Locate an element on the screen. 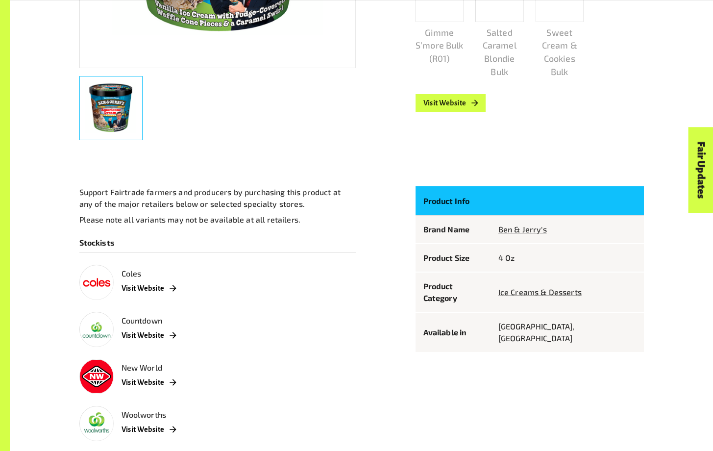 This screenshot has width=713, height=451. p: Product Info is located at coordinates (453, 200).